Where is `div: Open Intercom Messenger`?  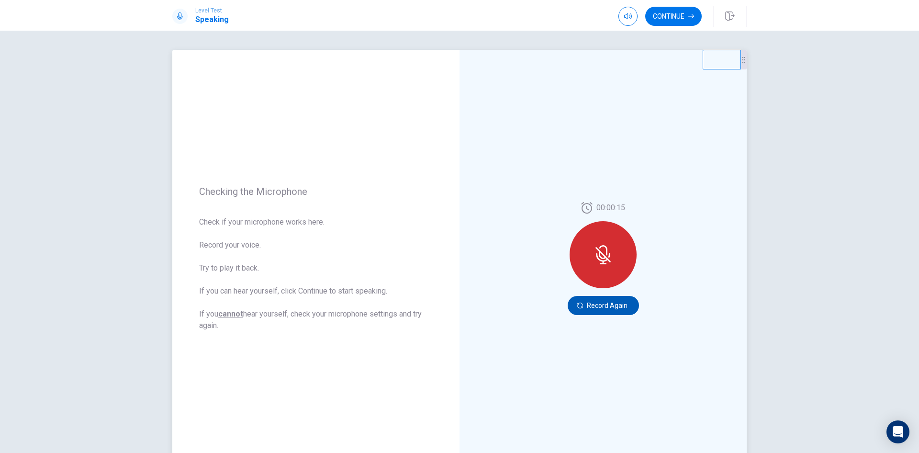 div: Open Intercom Messenger is located at coordinates (898, 432).